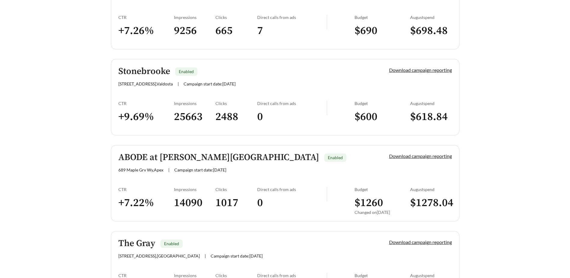  What do you see at coordinates (137, 243) in the screenshot?
I see `h5: The Gray` at bounding box center [137, 243].